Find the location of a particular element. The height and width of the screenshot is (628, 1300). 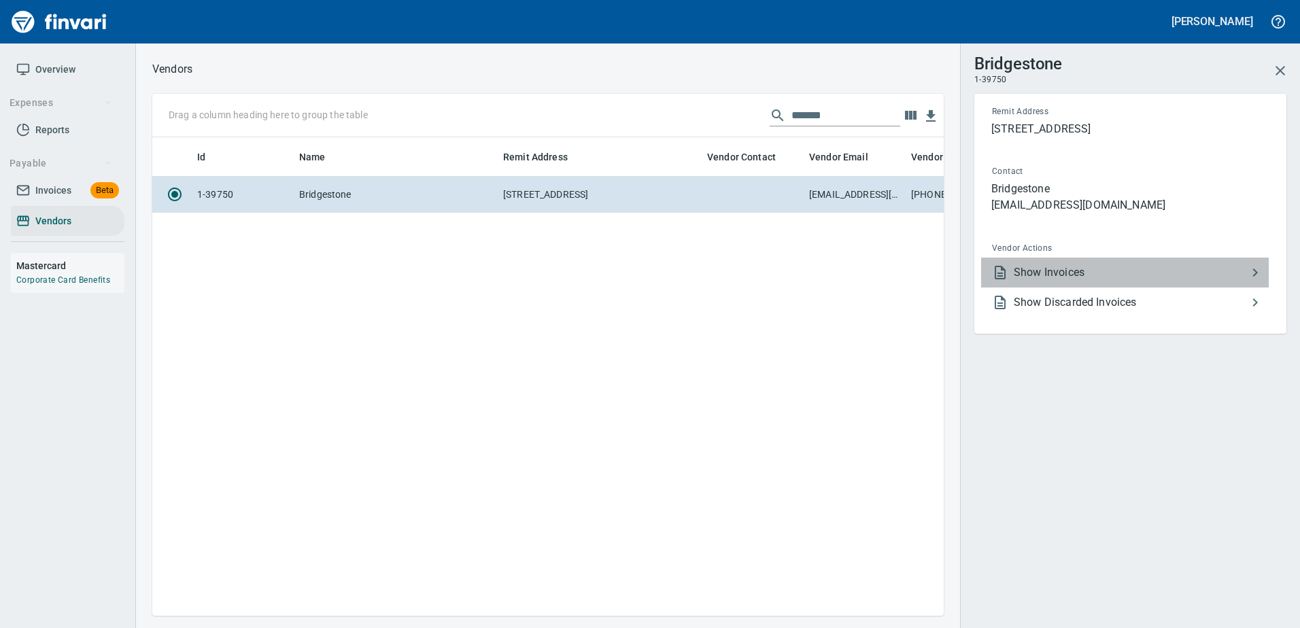

td: 1-39750 is located at coordinates (243, 194).